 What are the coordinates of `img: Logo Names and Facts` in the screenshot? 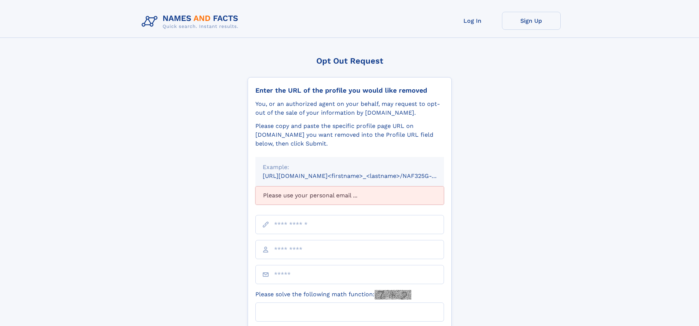 It's located at (192, 22).